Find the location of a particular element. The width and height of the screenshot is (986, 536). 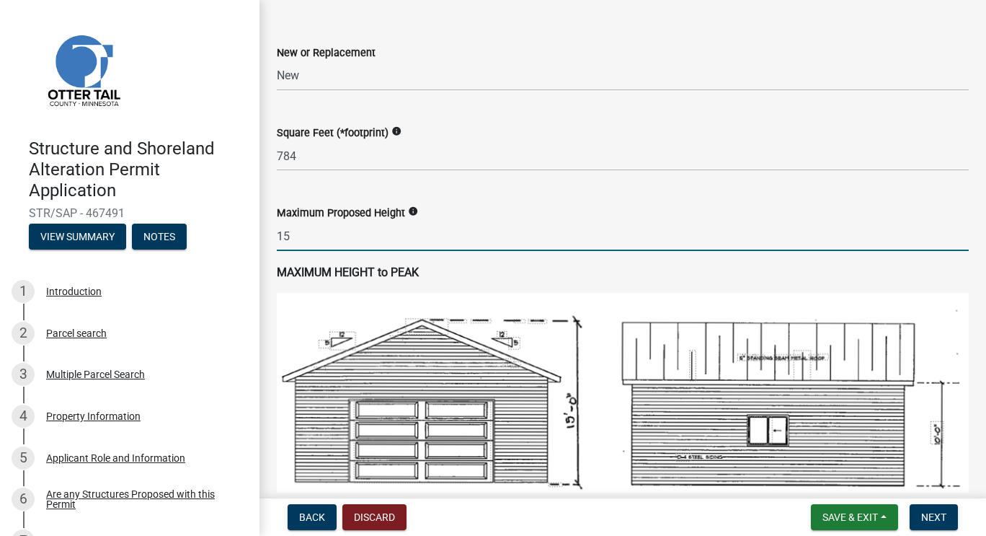

div: 1 is located at coordinates (23, 291).